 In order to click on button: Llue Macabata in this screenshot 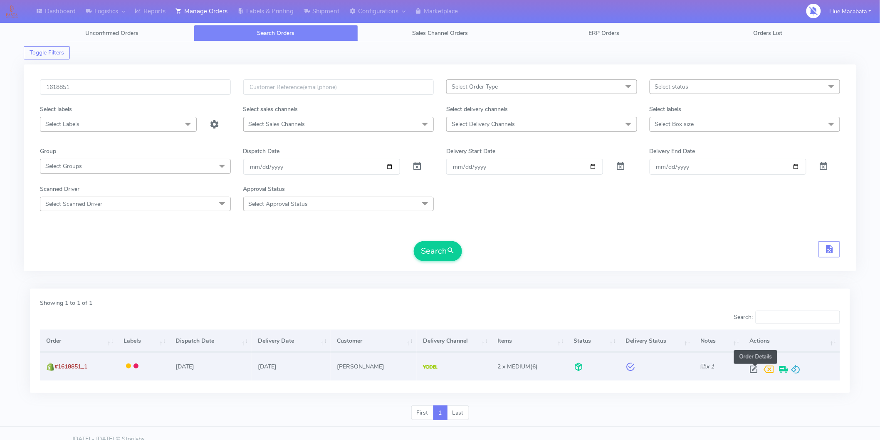, I will do `click(851, 11)`.